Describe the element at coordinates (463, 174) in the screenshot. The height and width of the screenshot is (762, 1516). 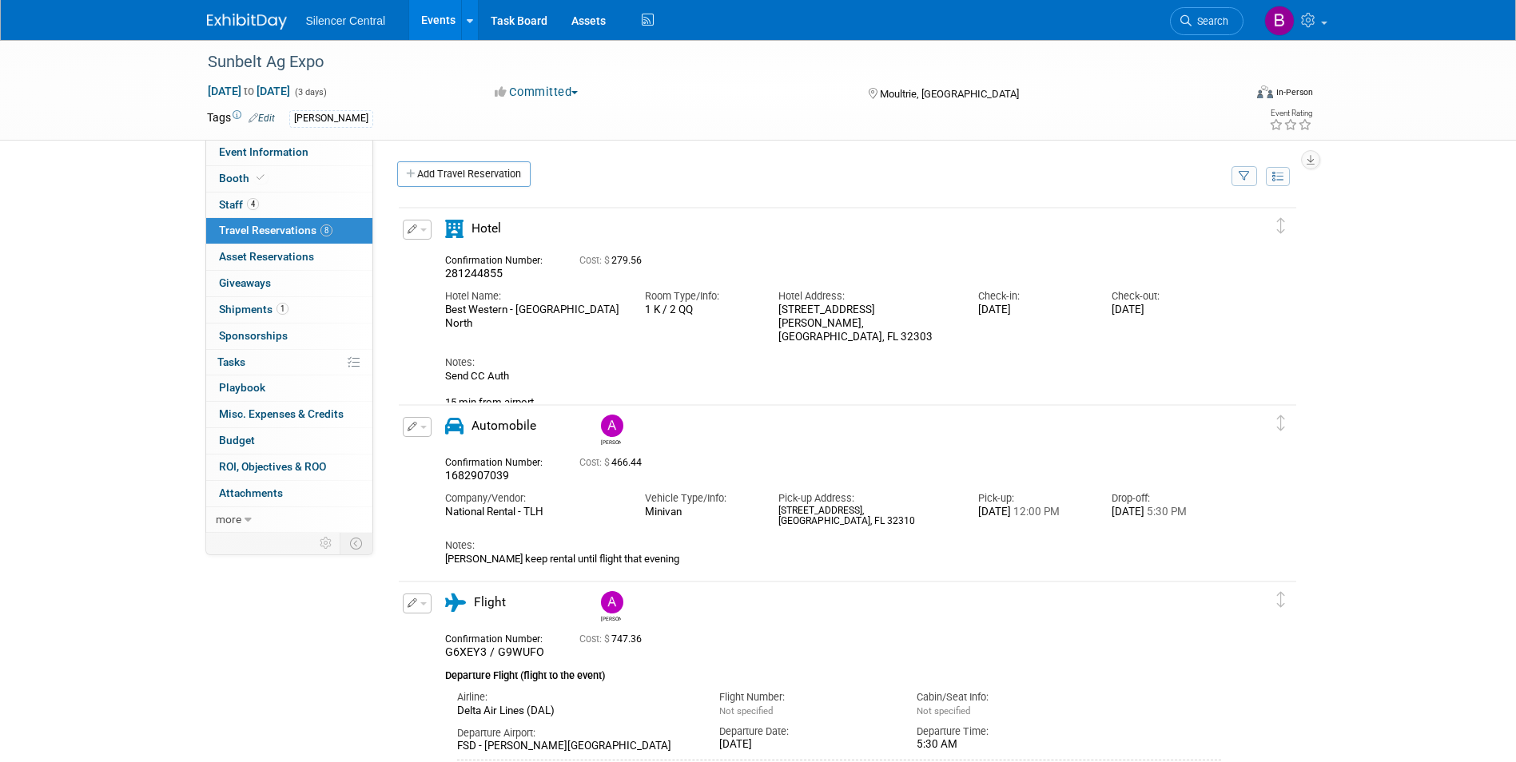
I see `a: Add Travel Reservation` at that location.